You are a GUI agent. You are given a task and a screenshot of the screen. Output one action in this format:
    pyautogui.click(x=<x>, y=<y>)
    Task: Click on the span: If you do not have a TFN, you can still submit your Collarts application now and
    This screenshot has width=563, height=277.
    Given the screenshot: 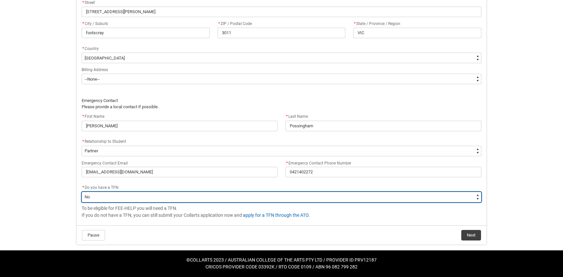 What is the action you would take?
    pyautogui.click(x=162, y=215)
    